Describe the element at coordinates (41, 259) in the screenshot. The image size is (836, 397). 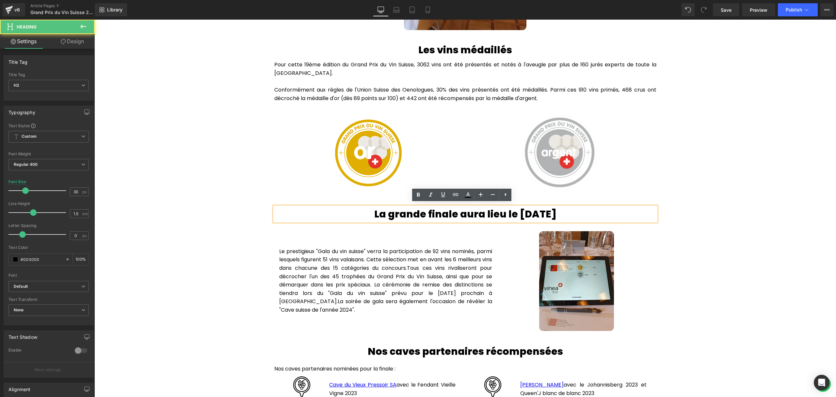
I see `input: Color` at that location.